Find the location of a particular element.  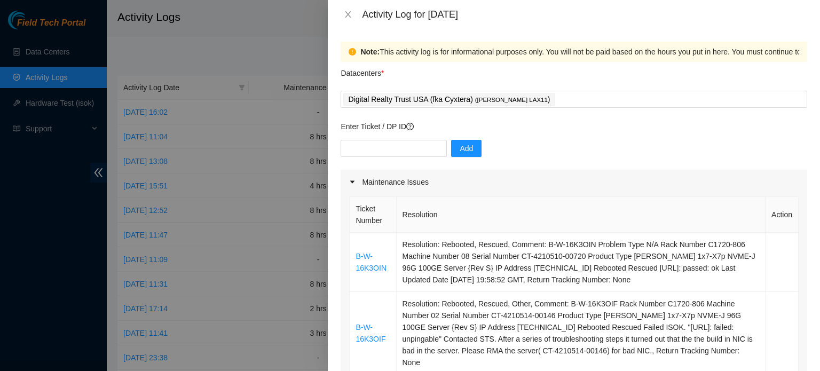

th: Resolution is located at coordinates (581, 215).